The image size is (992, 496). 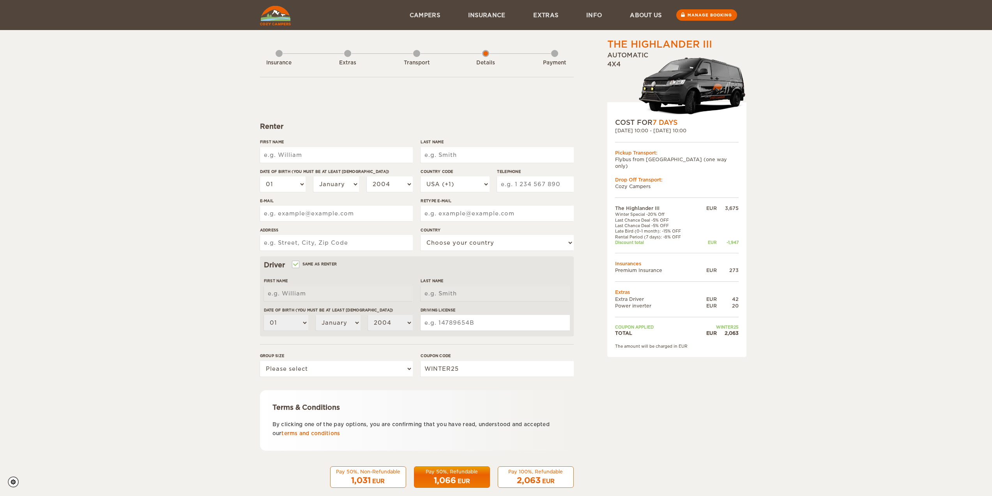 What do you see at coordinates (677, 84) in the screenshot?
I see `div: Automatic 4x4` at bounding box center [677, 84].